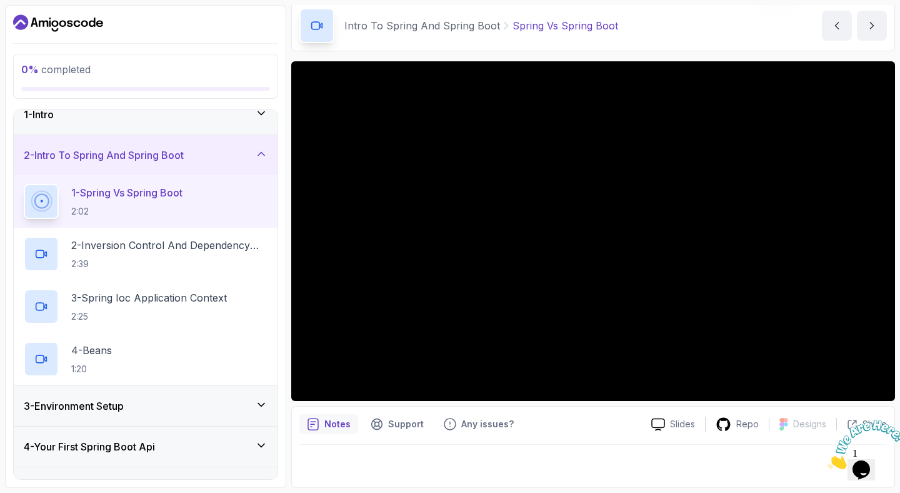  I want to click on button: 4-Your First Spring Boot Api, so click(146, 446).